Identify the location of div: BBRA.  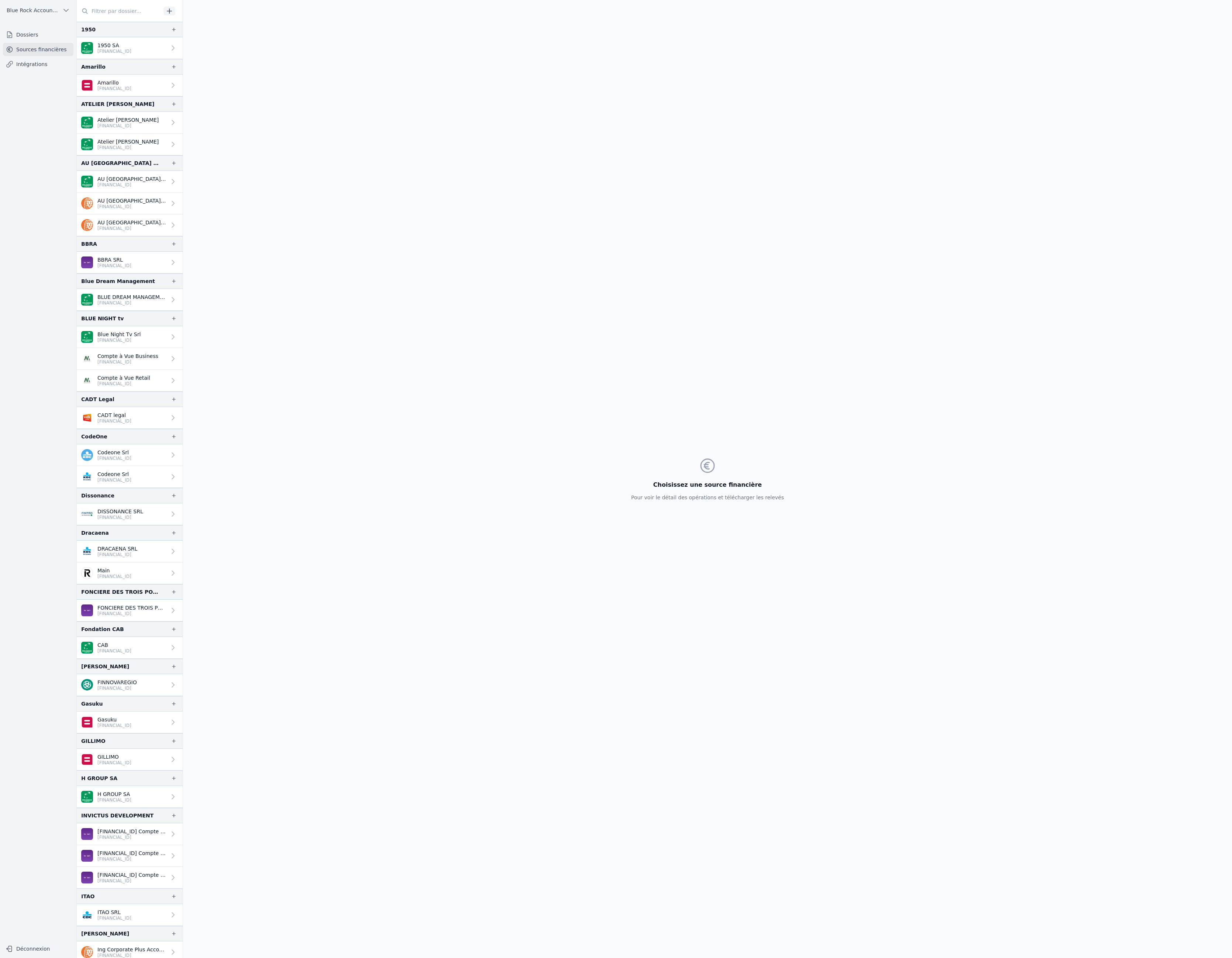
(89, 244).